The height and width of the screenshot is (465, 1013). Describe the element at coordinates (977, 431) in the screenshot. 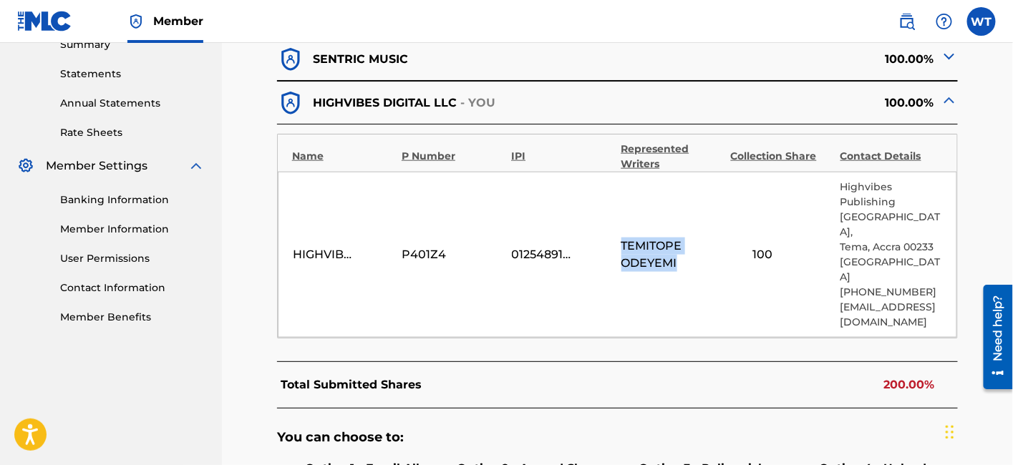

I see `div: Chat Widget` at that location.